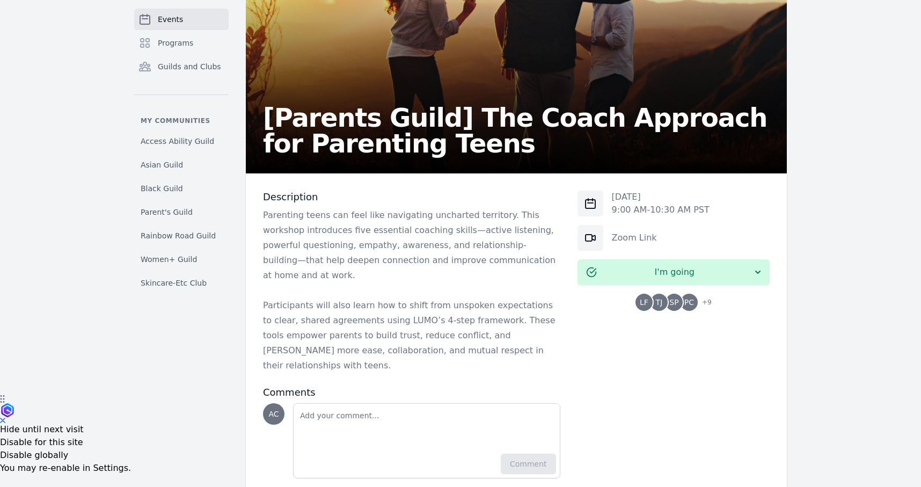  What do you see at coordinates (176, 43) in the screenshot?
I see `span: Programs` at bounding box center [176, 43].